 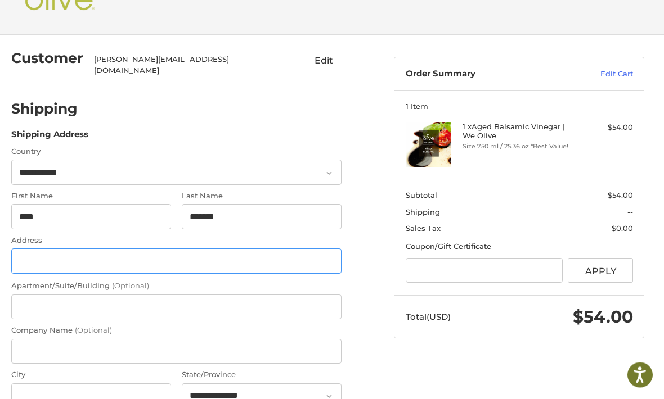 I want to click on span: Shipping, so click(x=422, y=213).